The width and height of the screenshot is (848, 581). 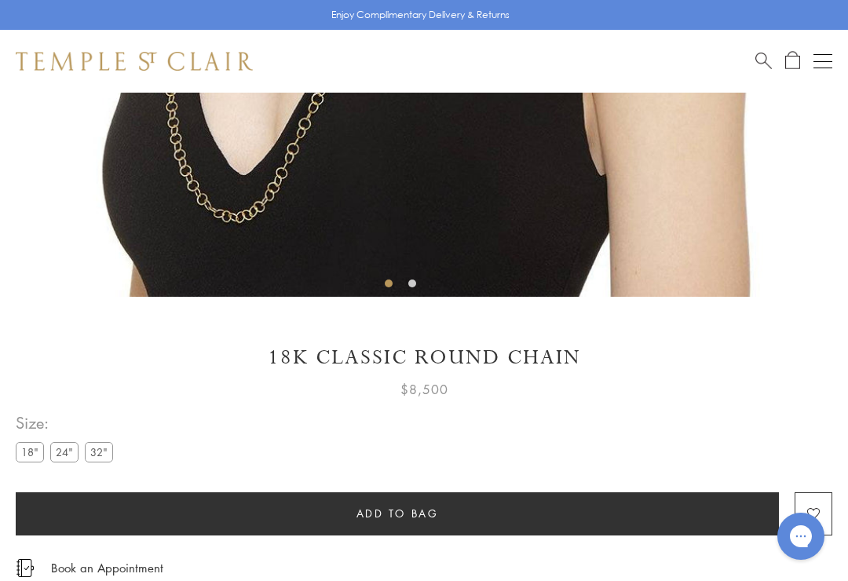 I want to click on a: Open Shopping Bag, so click(x=792, y=60).